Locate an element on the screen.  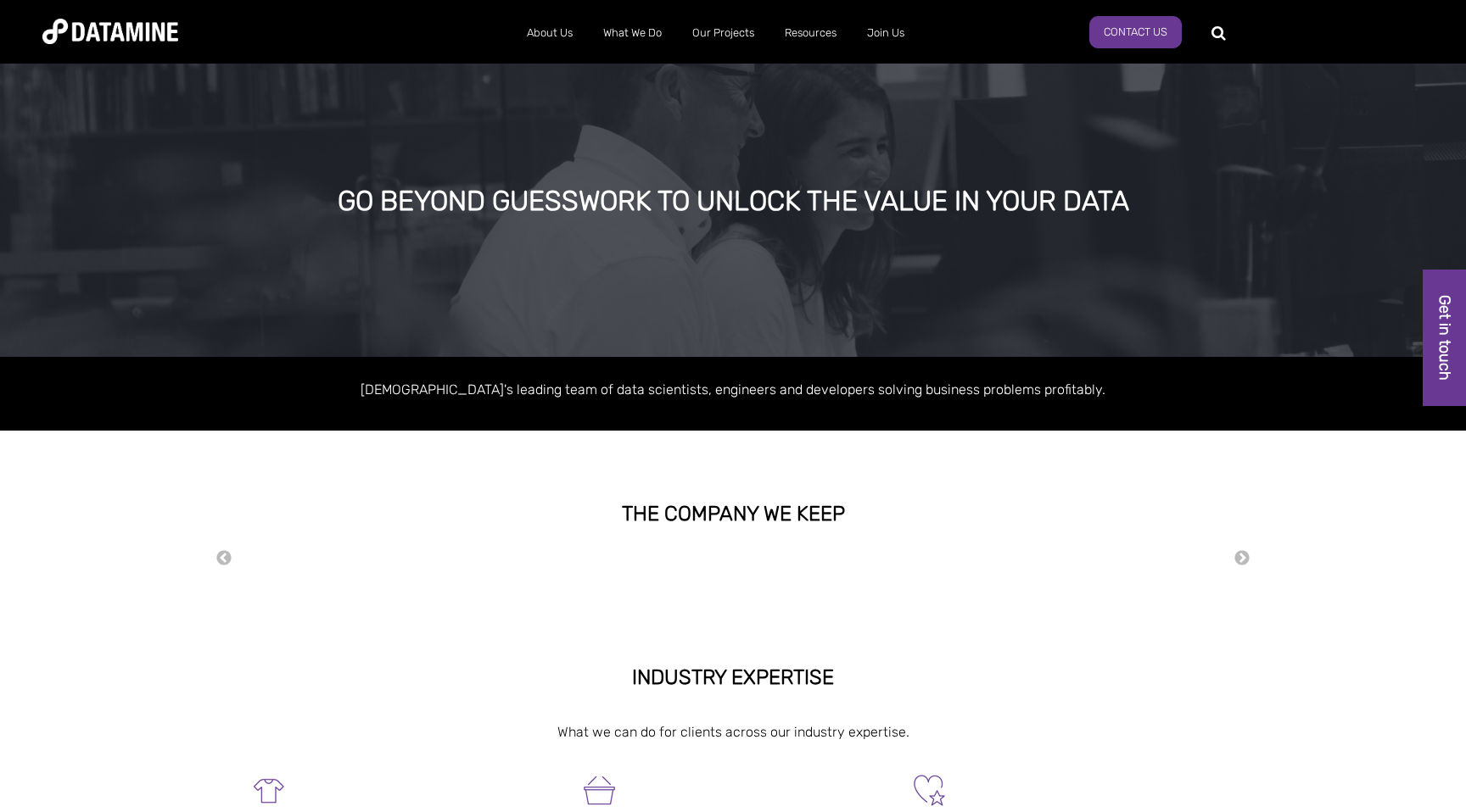
img: Datamine is located at coordinates (111, 31).